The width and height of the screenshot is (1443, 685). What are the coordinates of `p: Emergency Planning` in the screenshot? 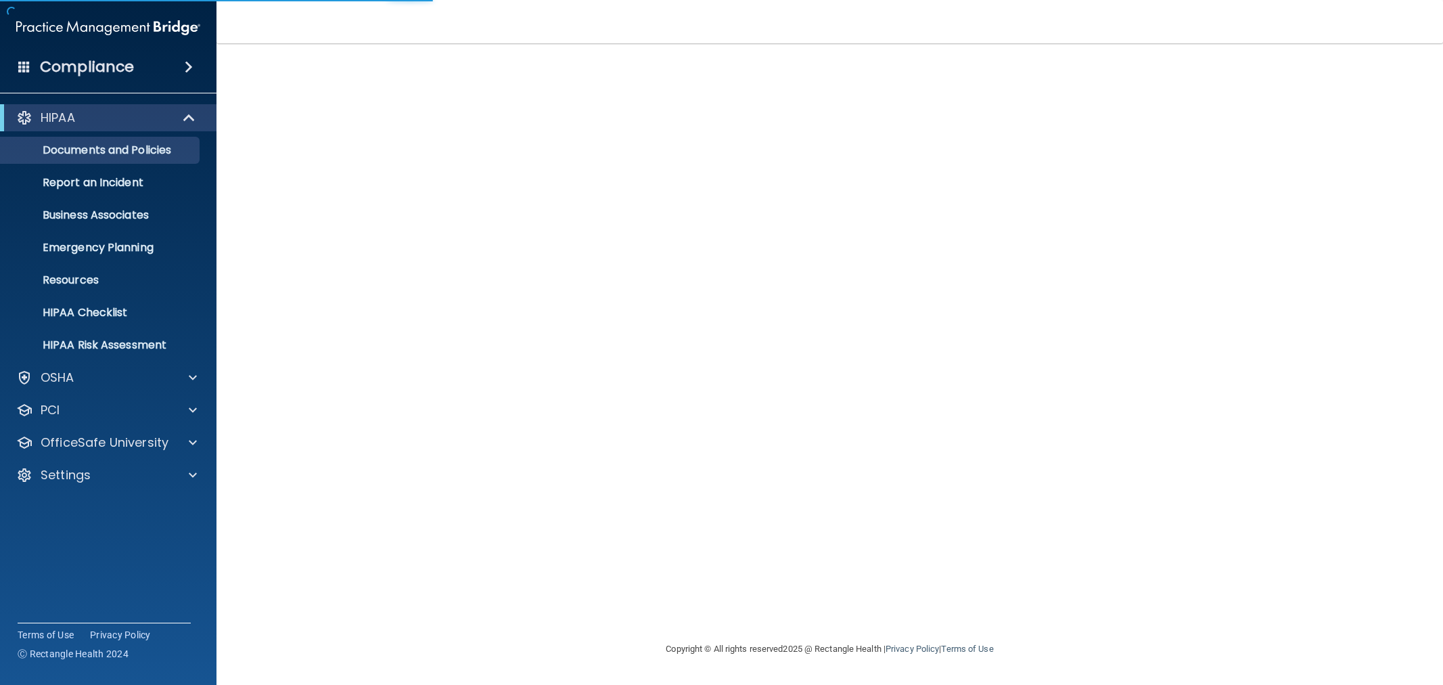 It's located at (101, 248).